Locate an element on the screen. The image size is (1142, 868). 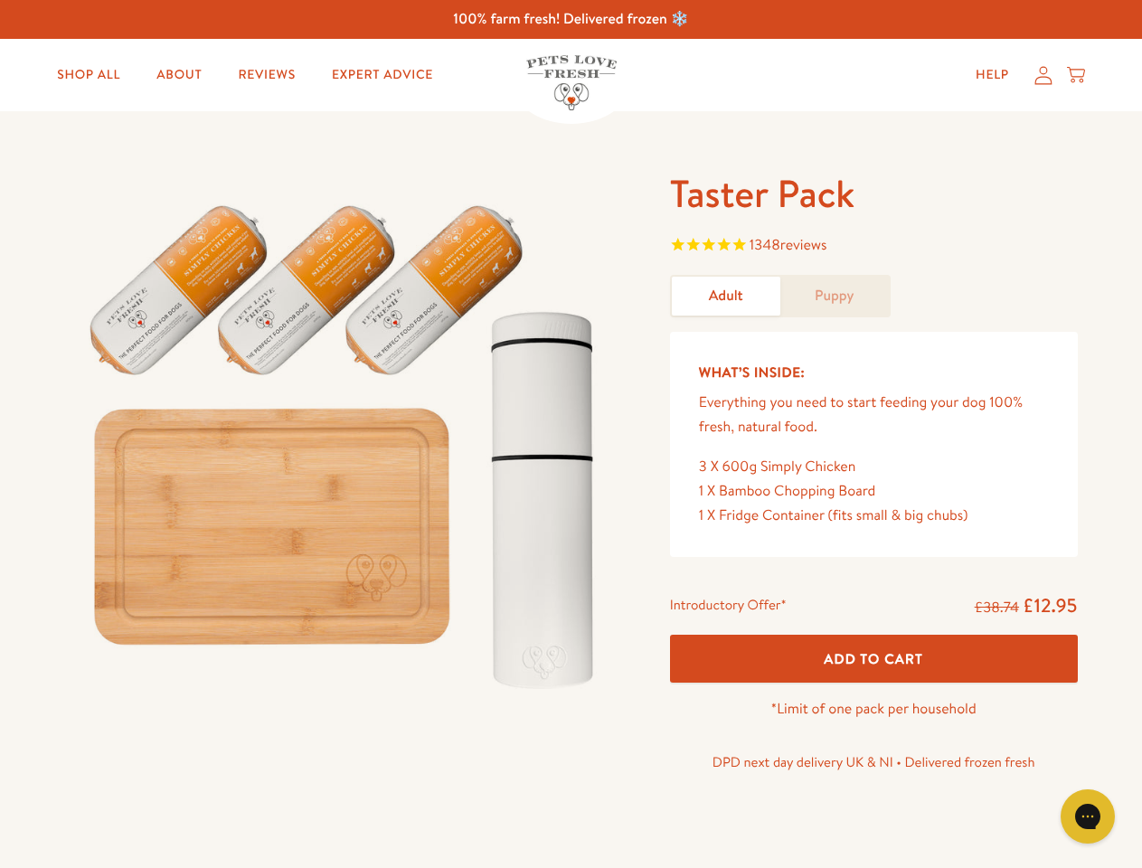
span: reviews is located at coordinates (803, 245).